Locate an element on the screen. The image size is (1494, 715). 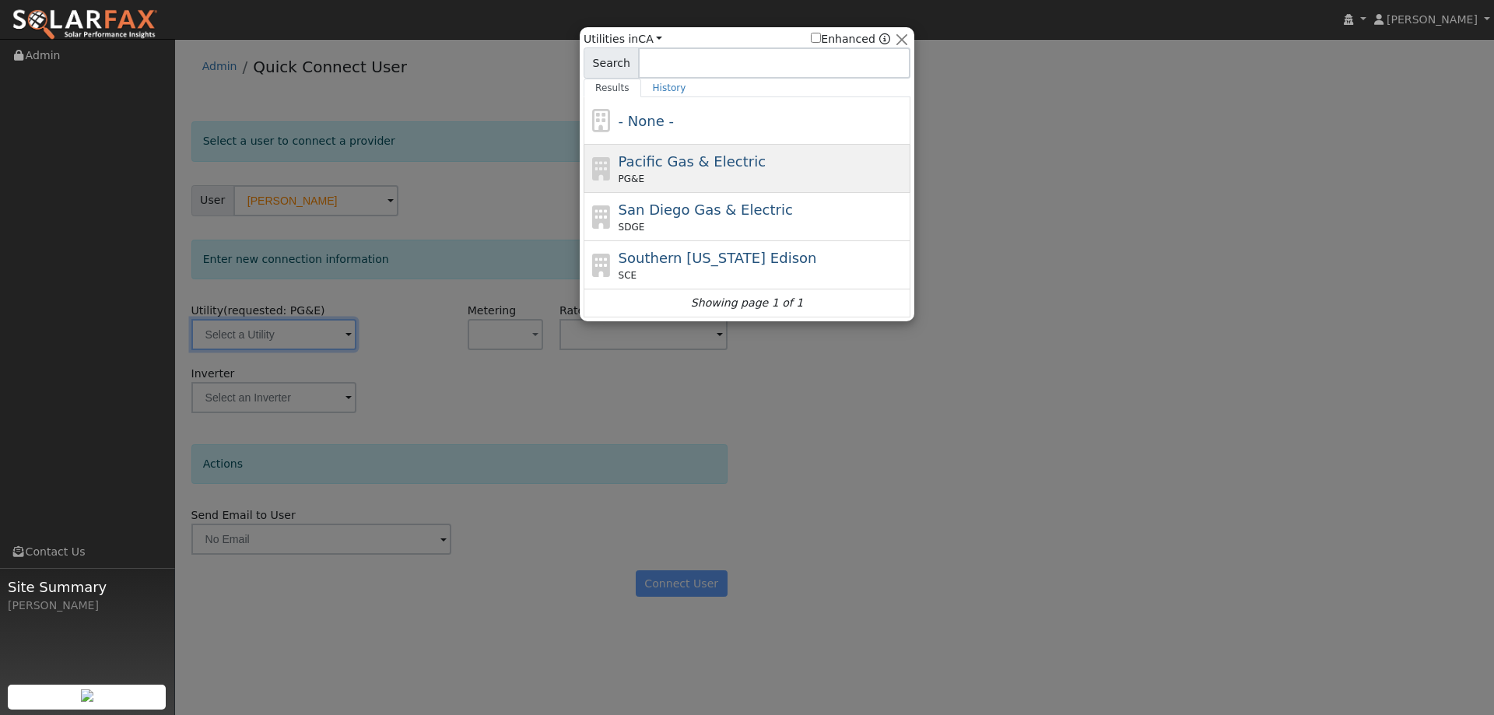
span: - None - is located at coordinates (646, 121).